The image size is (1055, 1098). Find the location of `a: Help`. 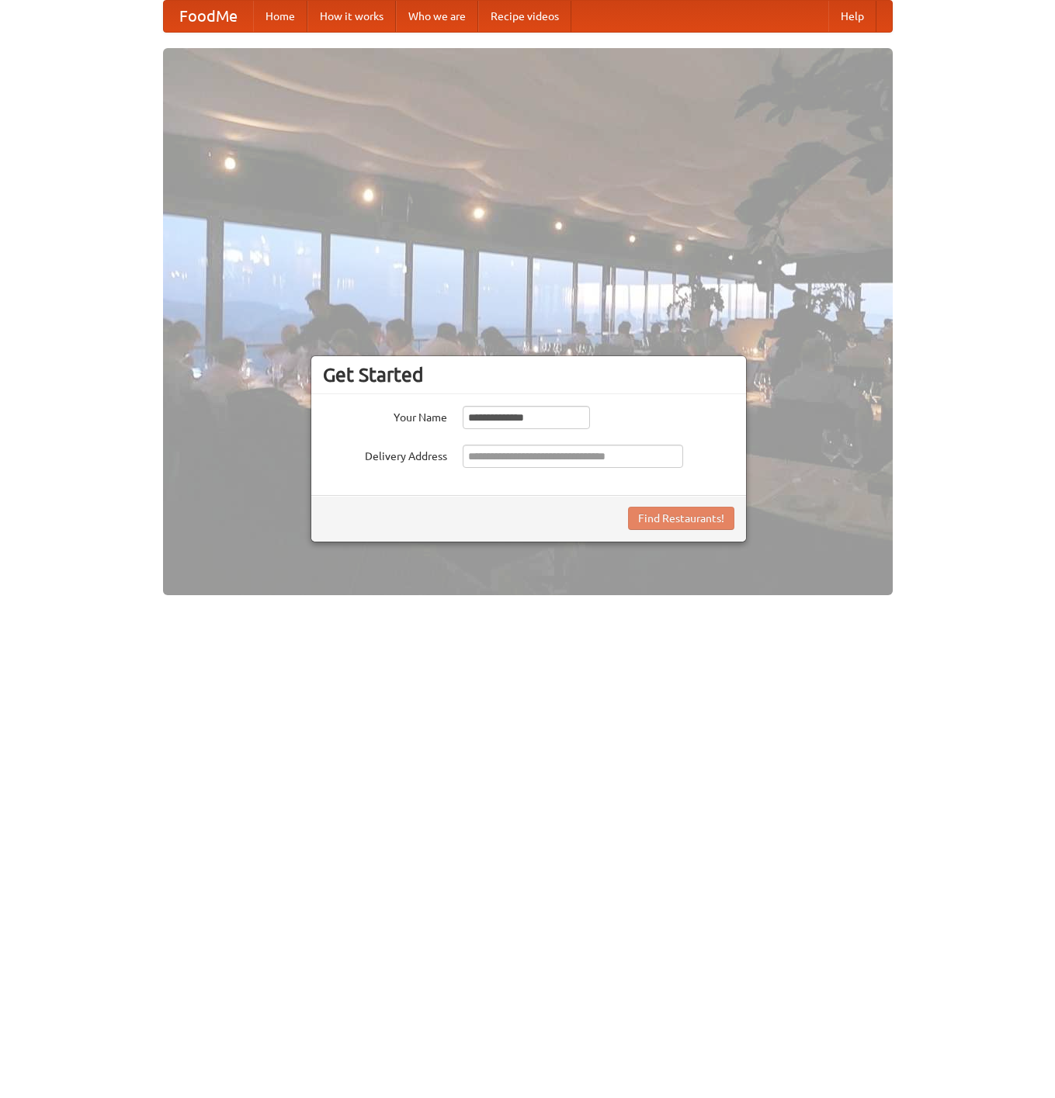

a: Help is located at coordinates (852, 16).